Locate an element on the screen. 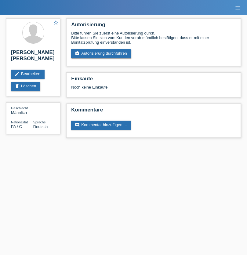 Image resolution: width=247 pixels, height=255 pixels. h2: Autorisierung is located at coordinates (154, 26).